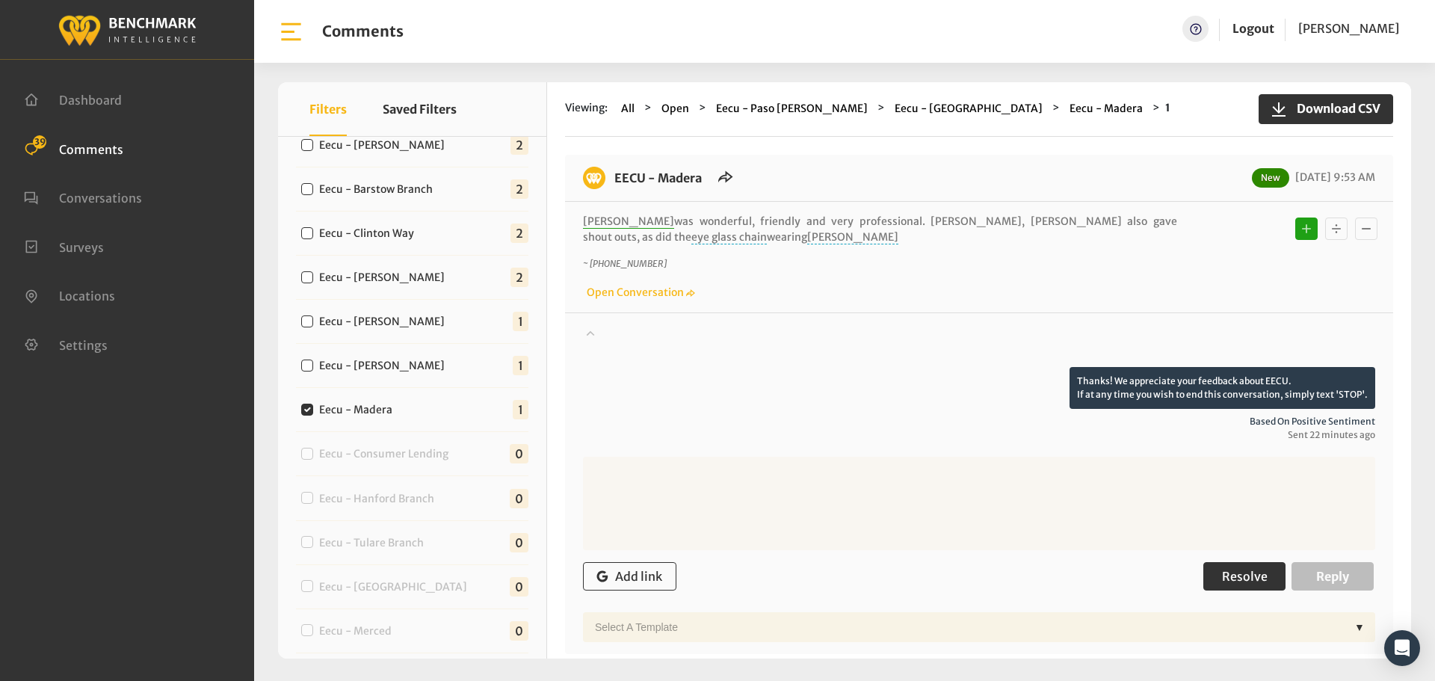 This screenshot has height=681, width=1435. I want to click on span: Surveys, so click(81, 247).